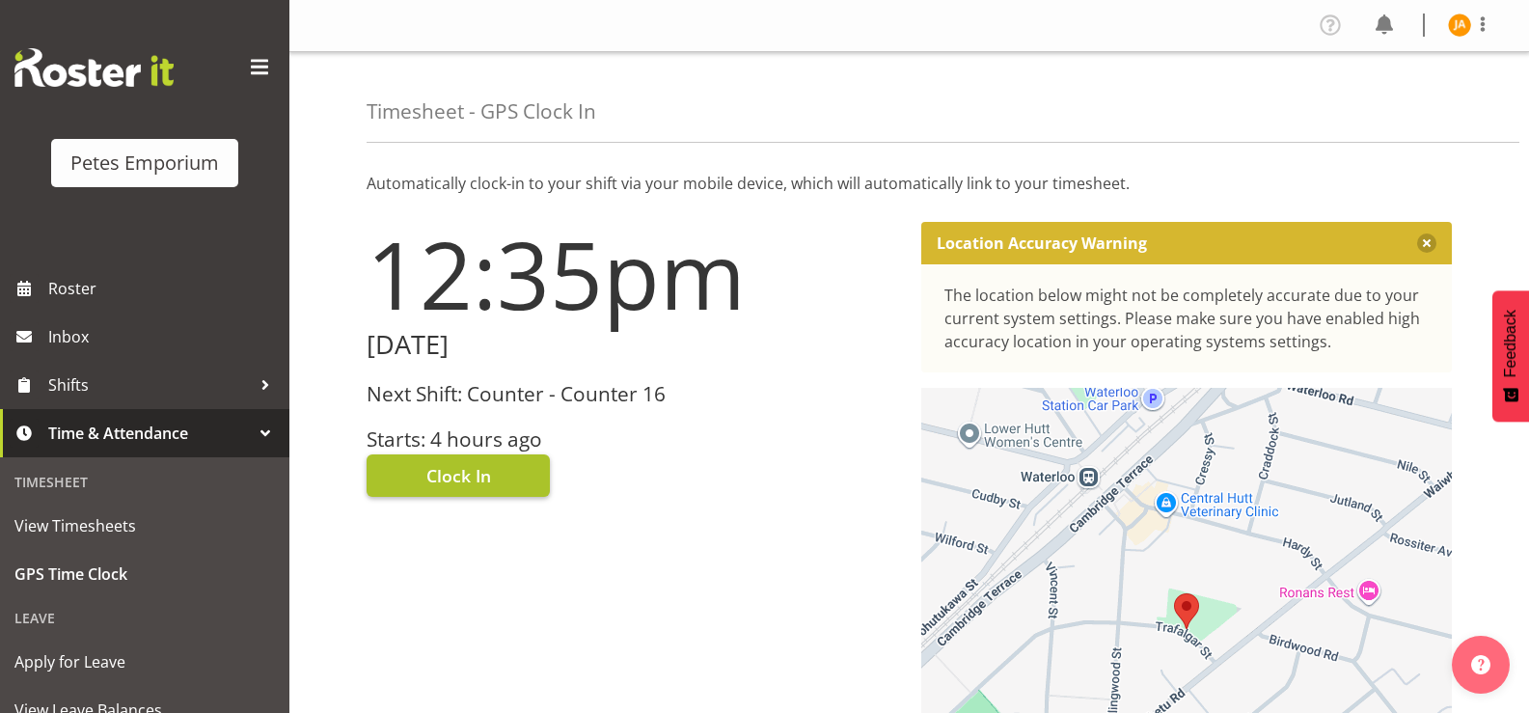  What do you see at coordinates (145, 574) in the screenshot?
I see `a: GPS Time Clock` at bounding box center [145, 574].